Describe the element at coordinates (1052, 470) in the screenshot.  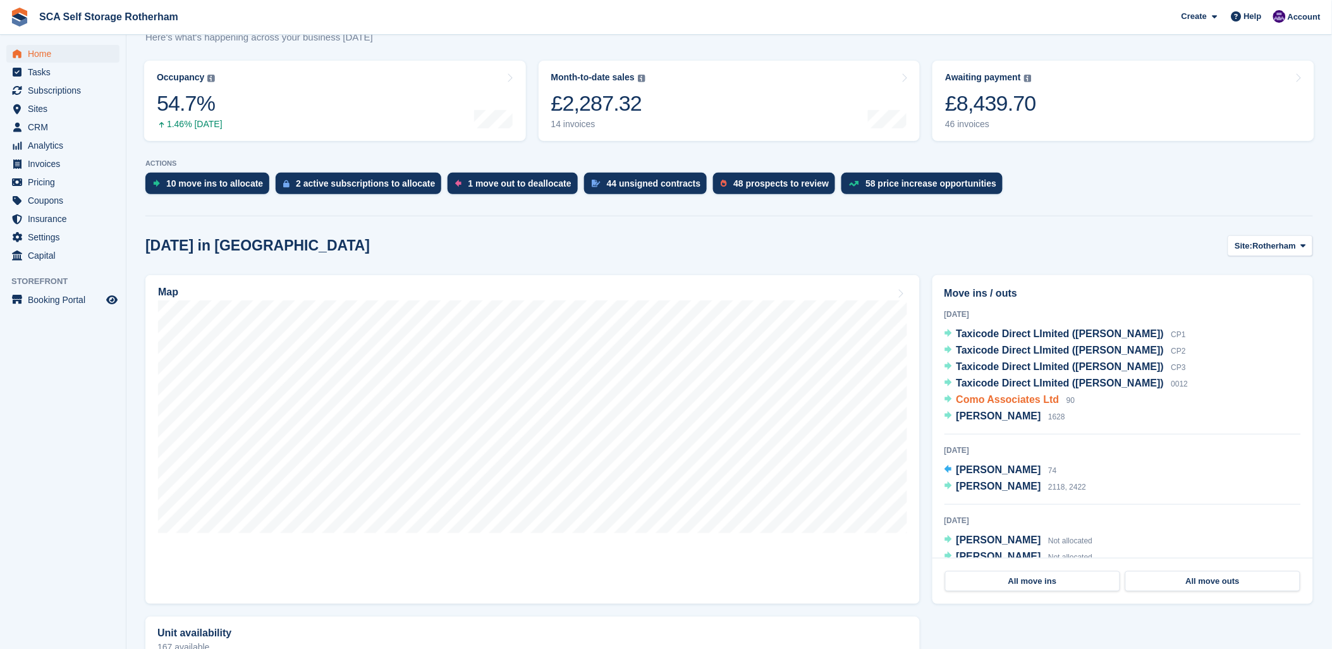
I see `span: 74` at that location.